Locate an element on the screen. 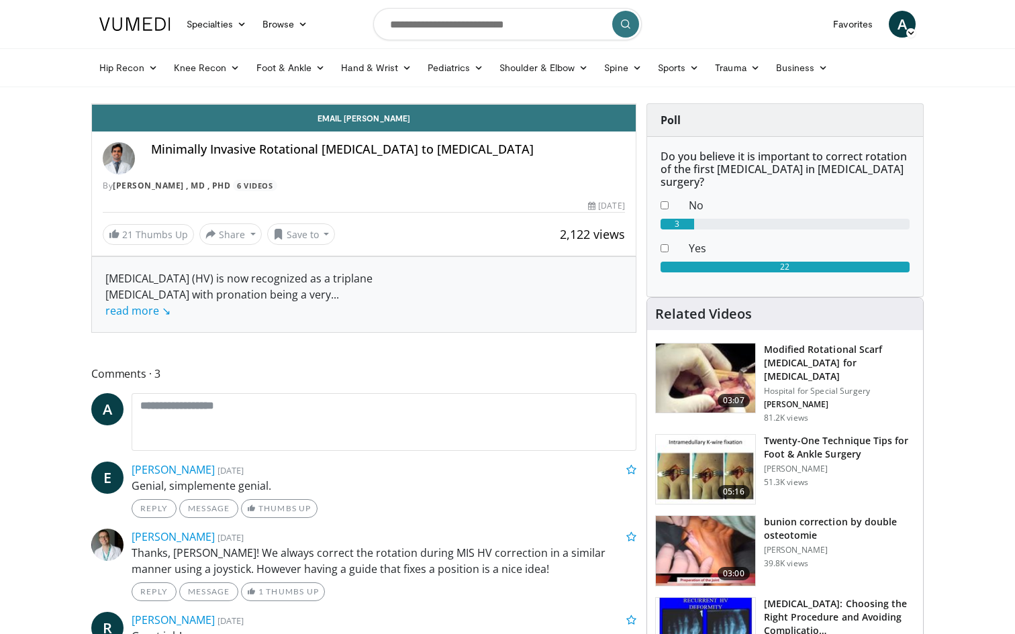  strong: Poll is located at coordinates (670, 120).